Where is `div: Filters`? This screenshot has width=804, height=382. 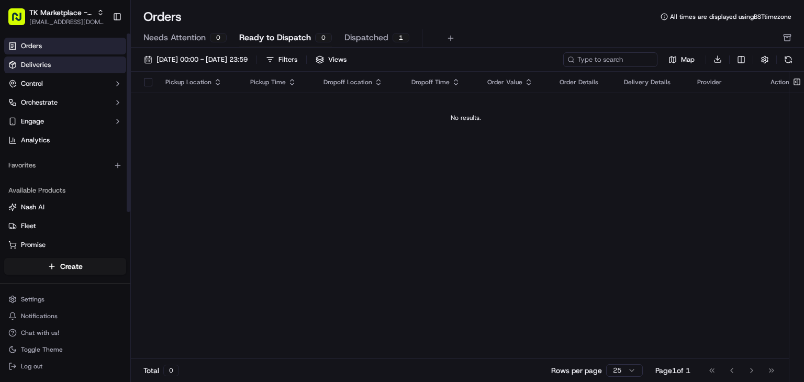 div: Filters is located at coordinates (288, 60).